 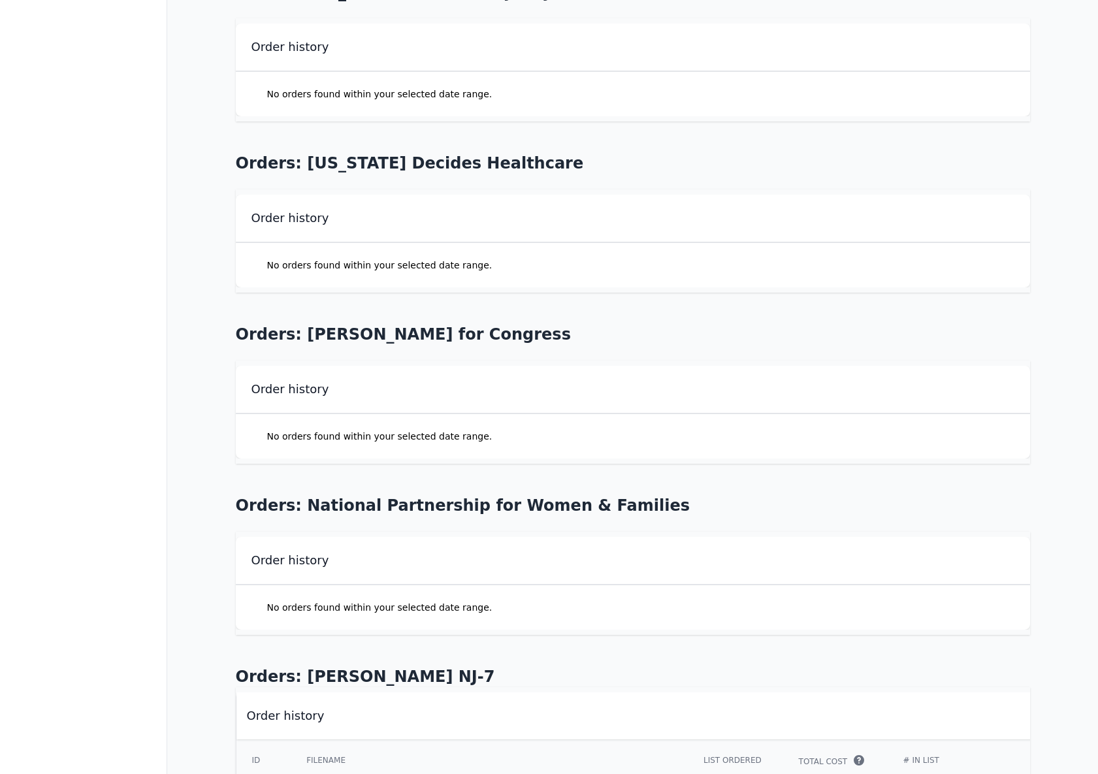 What do you see at coordinates (633, 506) in the screenshot?
I see `h1: Orders: National Partnership for Women & Families` at bounding box center [633, 506].